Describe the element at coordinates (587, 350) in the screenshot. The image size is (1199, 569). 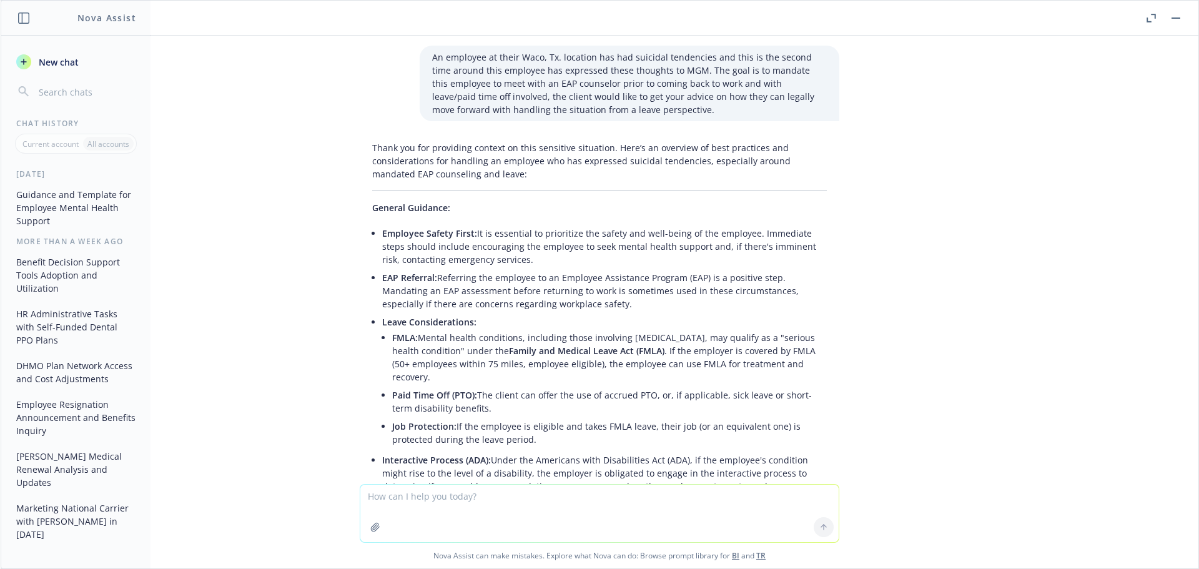
I see `span: Family and Medical Leave Act (FMLA)` at that location.